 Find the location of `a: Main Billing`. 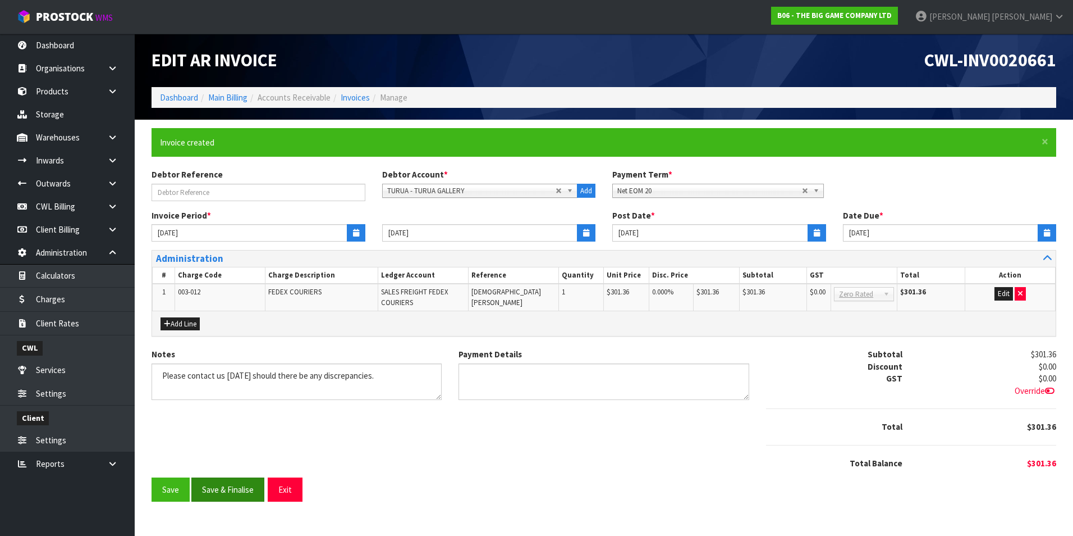

a: Main Billing is located at coordinates (228, 97).